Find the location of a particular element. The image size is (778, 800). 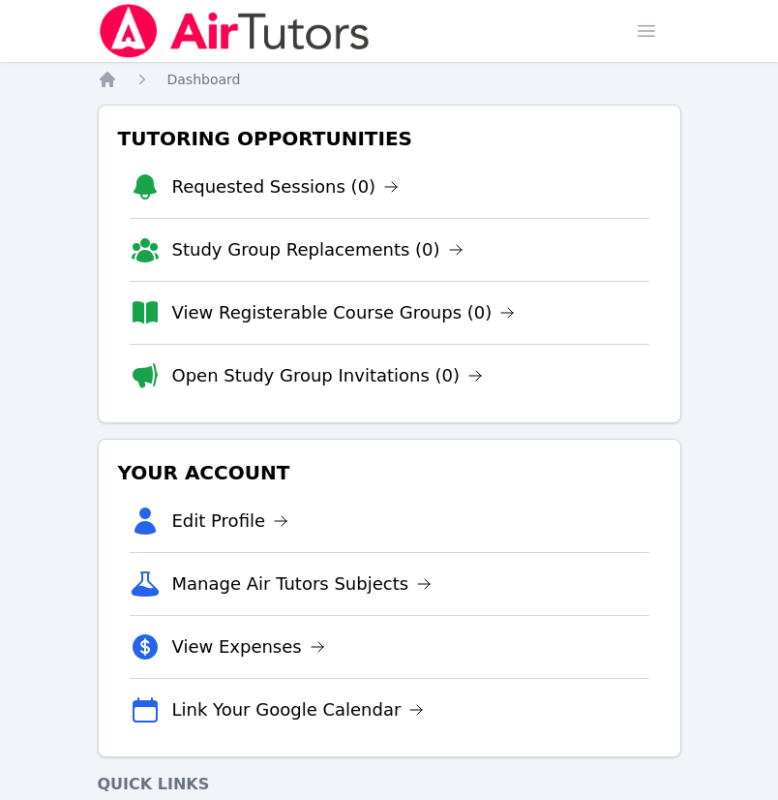

a: View Expenses is located at coordinates (249, 647).